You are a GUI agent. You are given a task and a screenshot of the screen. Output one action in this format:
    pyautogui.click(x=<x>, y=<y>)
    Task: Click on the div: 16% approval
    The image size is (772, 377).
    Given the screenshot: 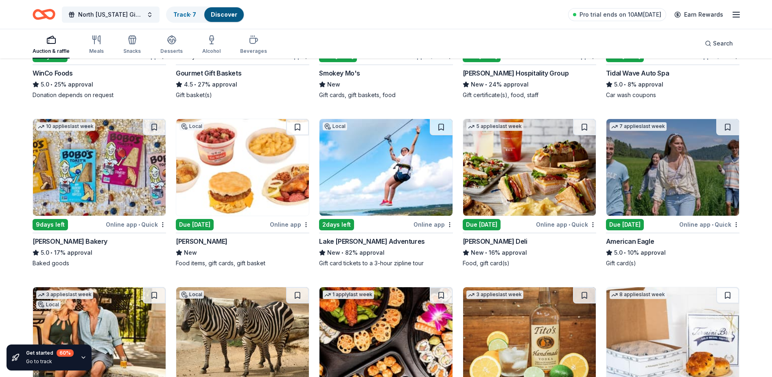 What is the action you would take?
    pyautogui.click(x=529, y=253)
    